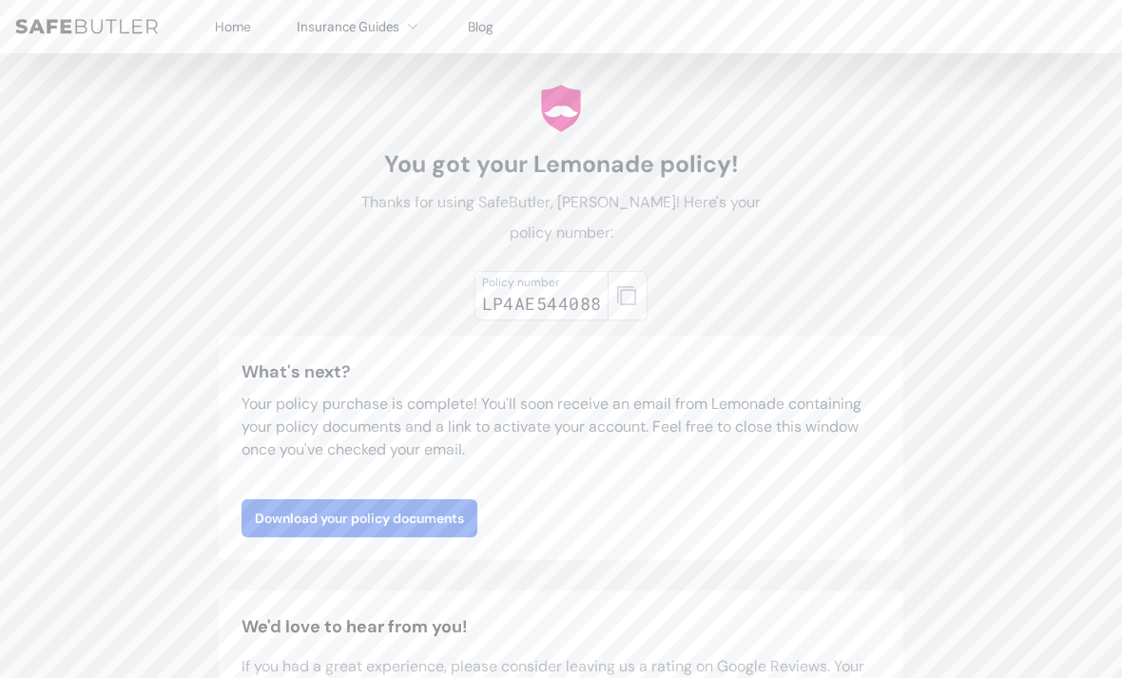 This screenshot has width=1122, height=678. What do you see at coordinates (359, 27) in the screenshot?
I see `button: Insurance Guides` at bounding box center [359, 27].